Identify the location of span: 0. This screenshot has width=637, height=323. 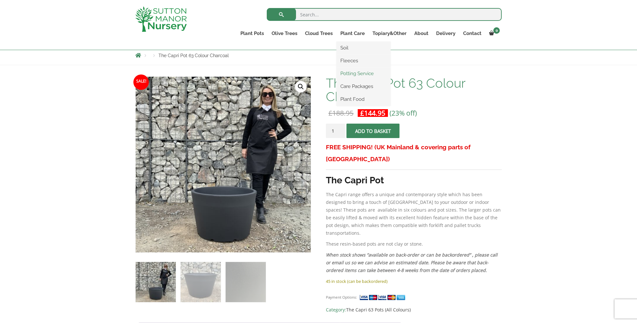
(496, 31).